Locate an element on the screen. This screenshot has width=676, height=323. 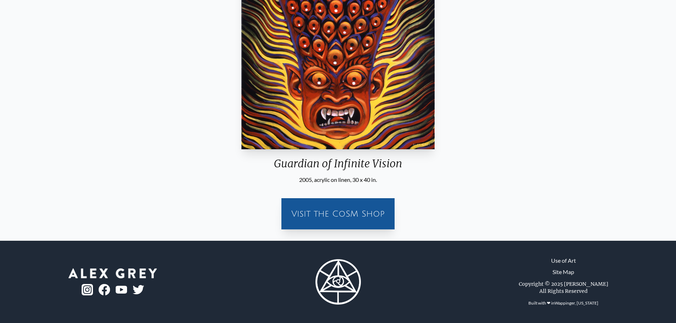
img: youtube-logo.png is located at coordinates (121, 290).